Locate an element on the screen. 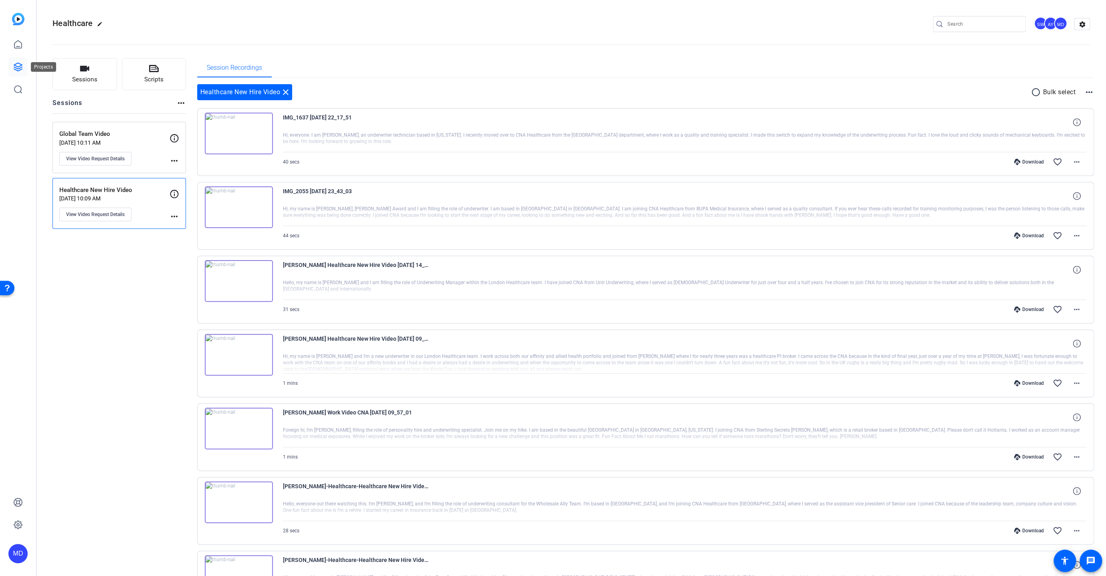  span: 31 secs is located at coordinates (291, 309).